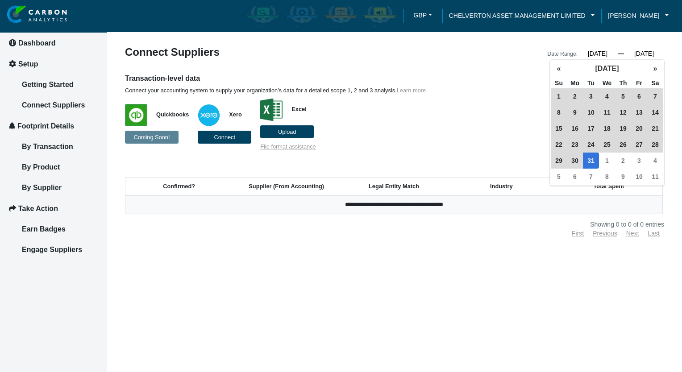 This screenshot has height=372, width=682. I want to click on div: Carbon Advocate, so click(379, 16).